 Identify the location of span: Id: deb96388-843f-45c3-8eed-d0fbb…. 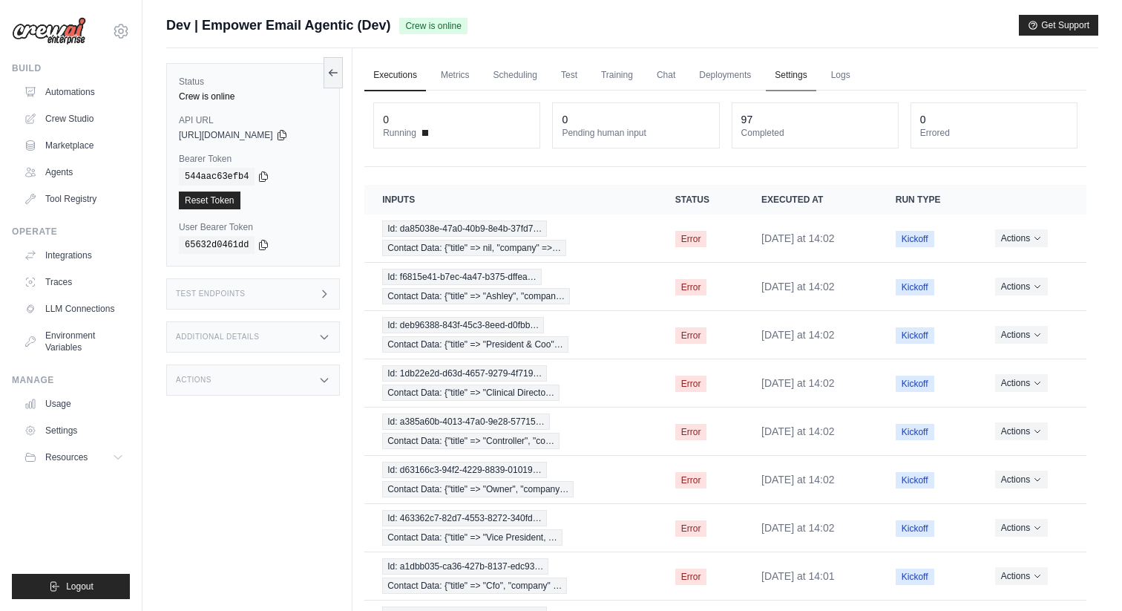
(463, 325).